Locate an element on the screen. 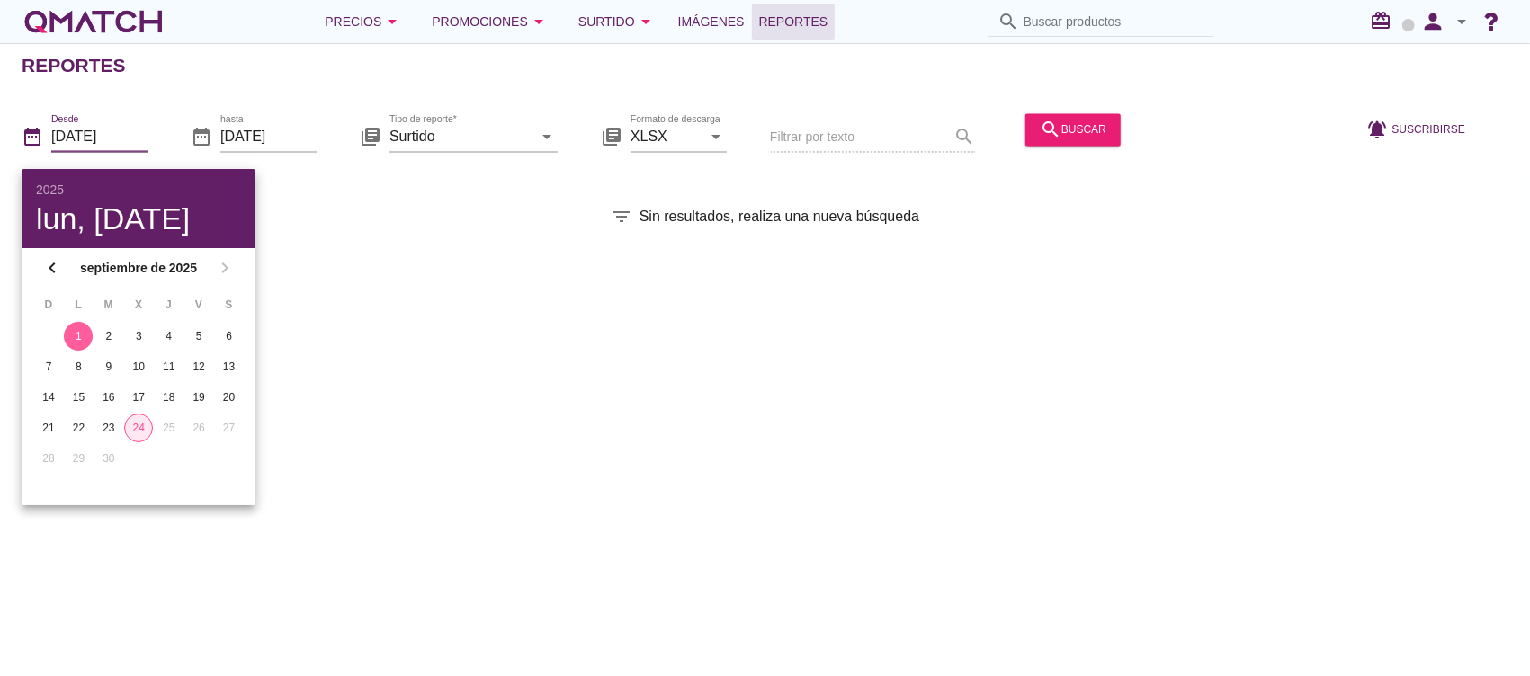 Image resolution: width=1530 pixels, height=676 pixels. div: 2 is located at coordinates (109, 336).